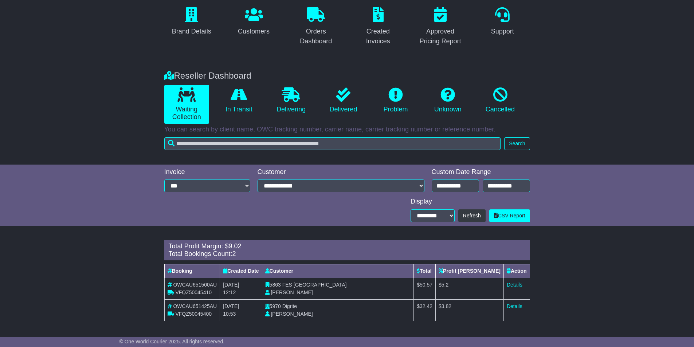 This screenshot has height=347, width=694. Describe the element at coordinates (207, 172) in the screenshot. I see `div: Invoice` at that location.